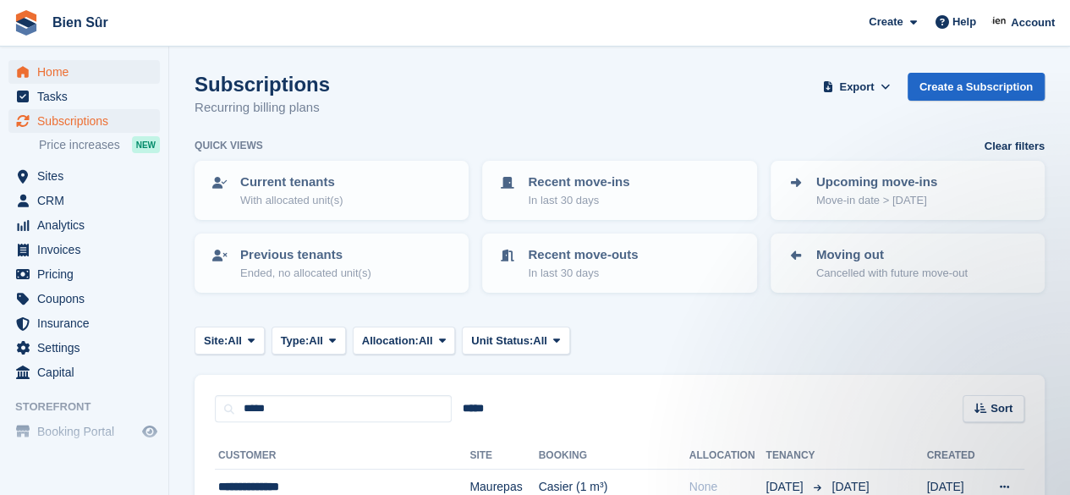 Image resolution: width=1070 pixels, height=495 pixels. I want to click on a: Clear filters, so click(1014, 146).